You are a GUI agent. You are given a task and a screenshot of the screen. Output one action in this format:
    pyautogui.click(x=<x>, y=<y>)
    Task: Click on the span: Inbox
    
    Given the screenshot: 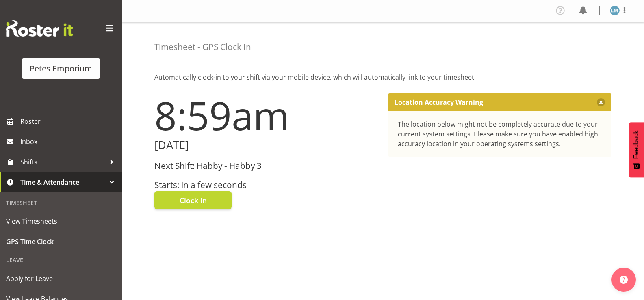 What is the action you would take?
    pyautogui.click(x=69, y=142)
    